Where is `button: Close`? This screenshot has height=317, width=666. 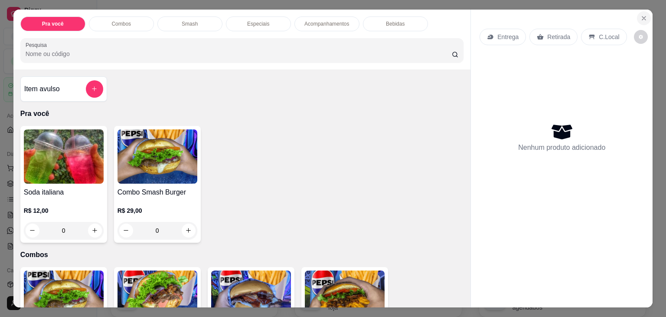
button: Close is located at coordinates (644, 18).